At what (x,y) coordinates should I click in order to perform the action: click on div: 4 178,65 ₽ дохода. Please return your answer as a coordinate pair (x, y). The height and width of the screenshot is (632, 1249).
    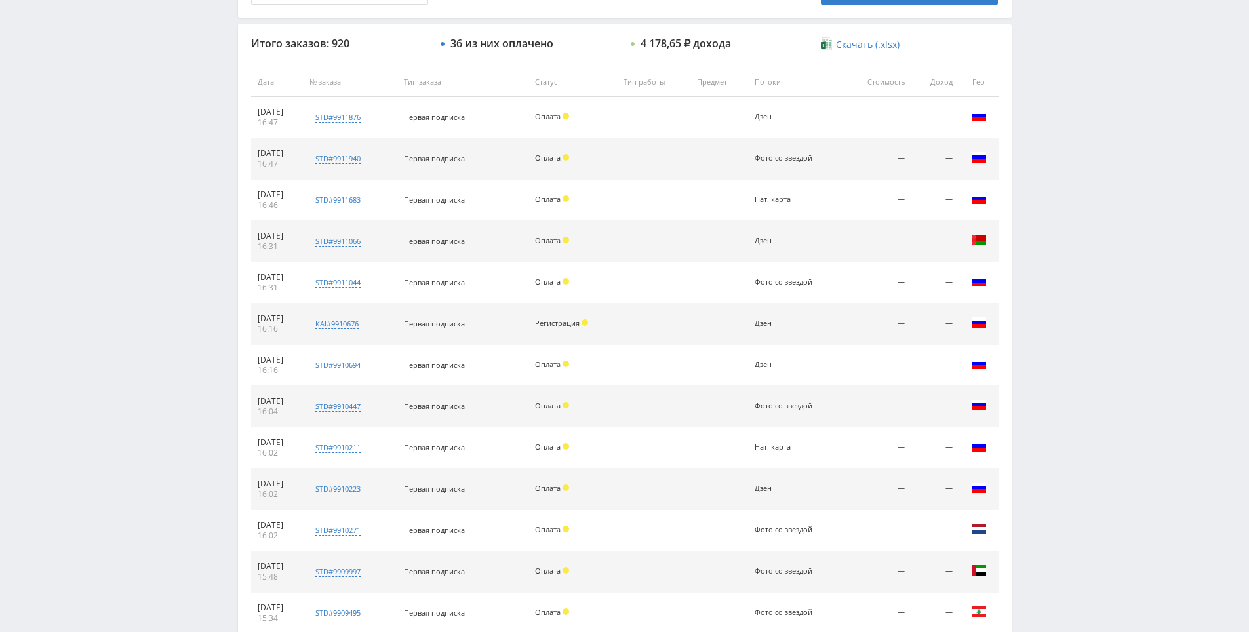
    Looking at the image, I should click on (686, 43).